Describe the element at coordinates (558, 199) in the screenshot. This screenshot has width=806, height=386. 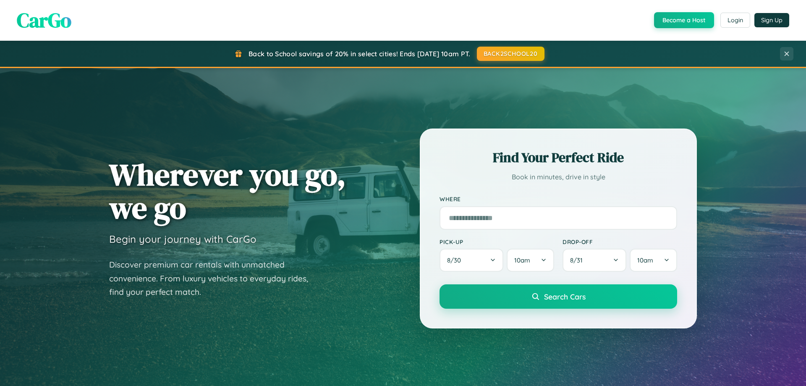
I see `label: Where` at that location.